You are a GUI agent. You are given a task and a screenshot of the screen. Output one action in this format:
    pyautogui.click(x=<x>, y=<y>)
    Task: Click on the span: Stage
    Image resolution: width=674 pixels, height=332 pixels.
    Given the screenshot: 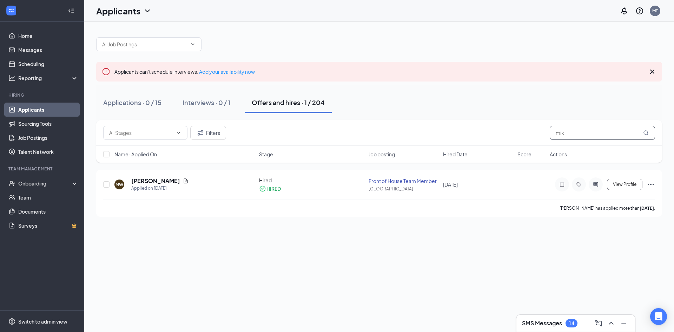 What is the action you would take?
    pyautogui.click(x=266, y=154)
    